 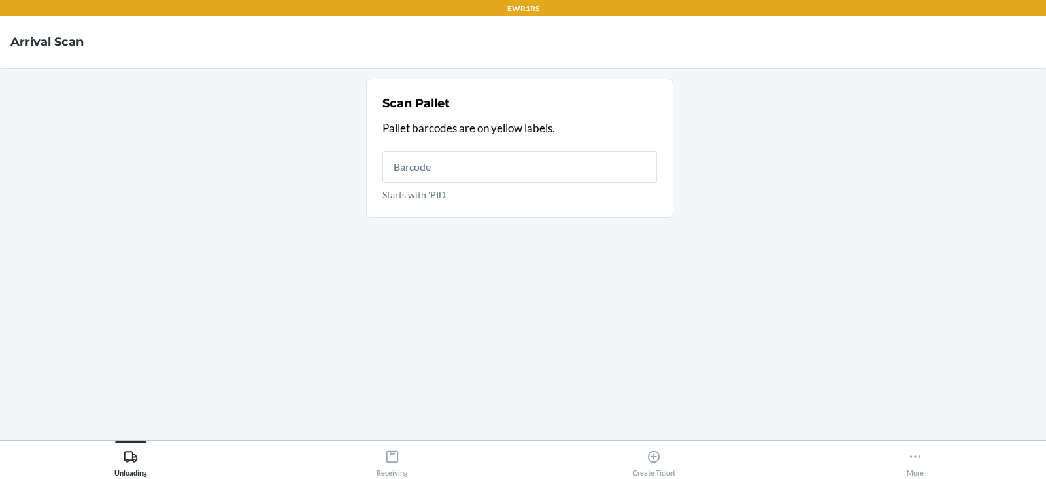 I want to click on div: Receiving, so click(x=392, y=460).